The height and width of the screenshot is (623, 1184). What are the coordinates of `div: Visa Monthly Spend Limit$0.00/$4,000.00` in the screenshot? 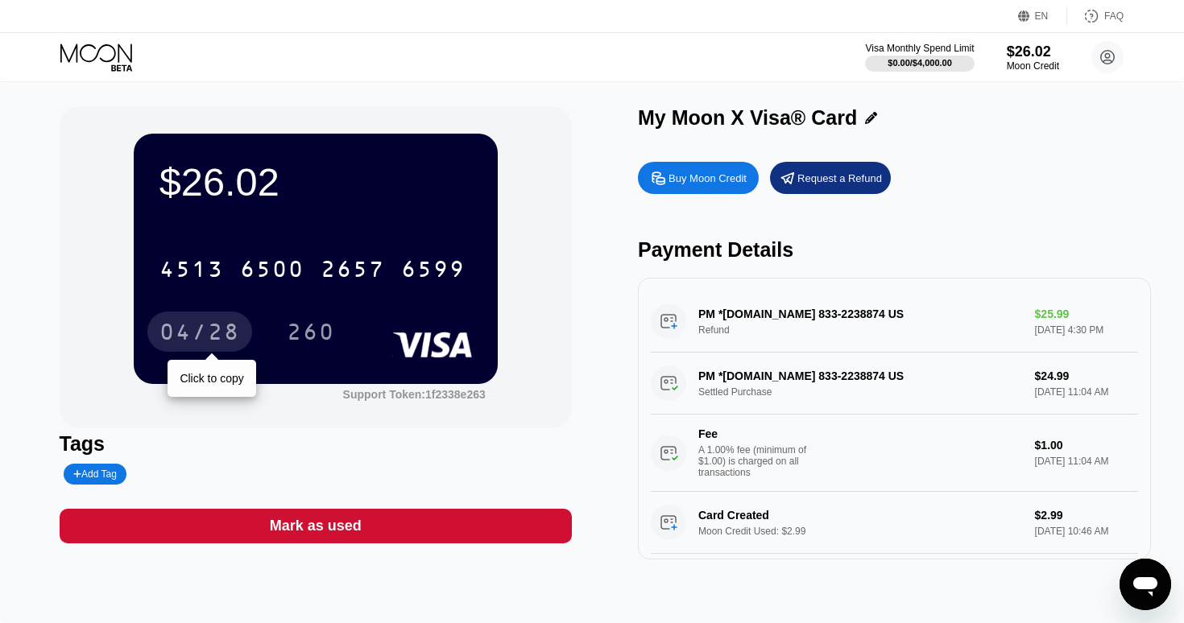 It's located at (919, 57).